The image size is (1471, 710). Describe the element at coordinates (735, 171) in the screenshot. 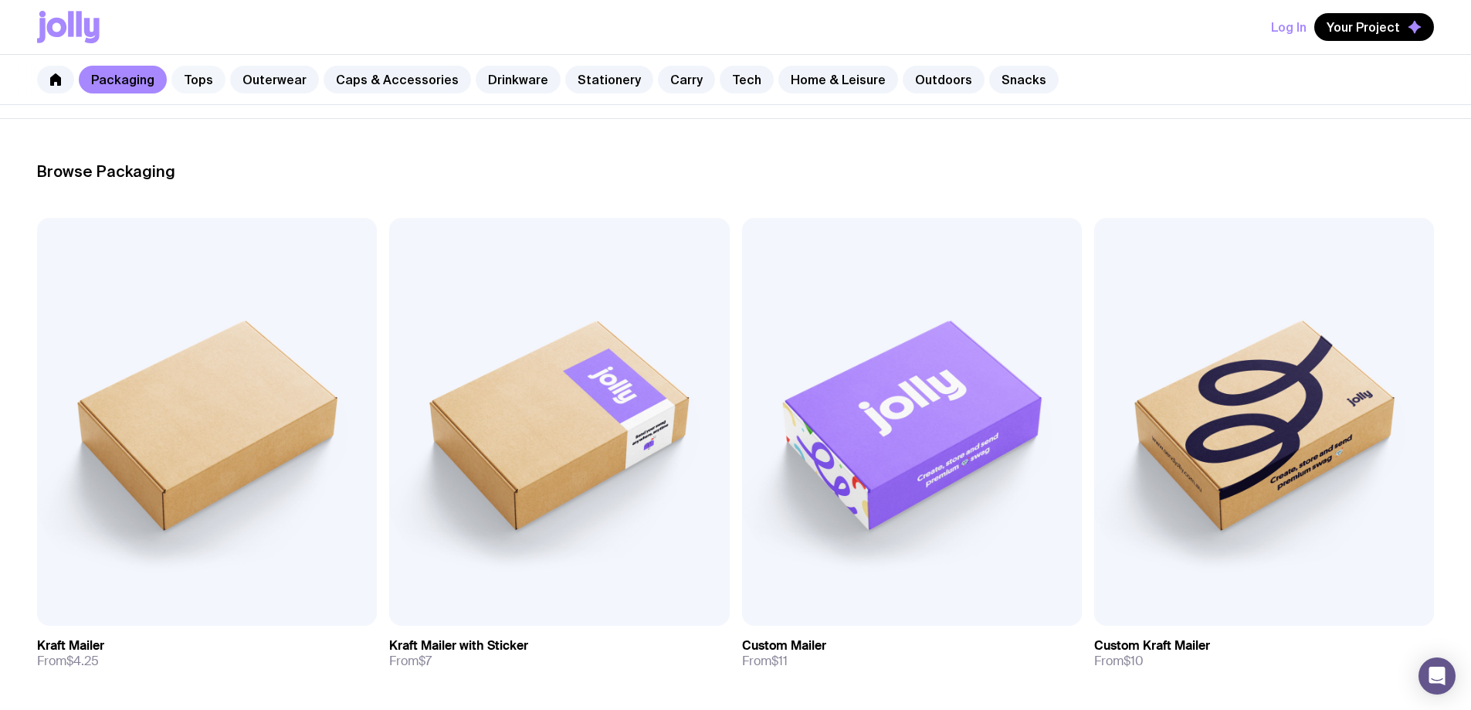

I see `h2: Browse Packaging` at that location.